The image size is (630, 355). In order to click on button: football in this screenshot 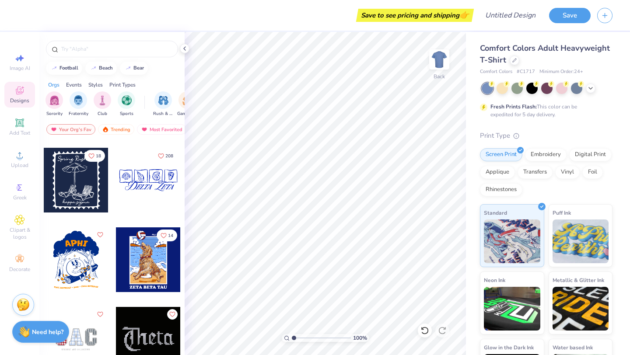, I will do `click(64, 68)`.